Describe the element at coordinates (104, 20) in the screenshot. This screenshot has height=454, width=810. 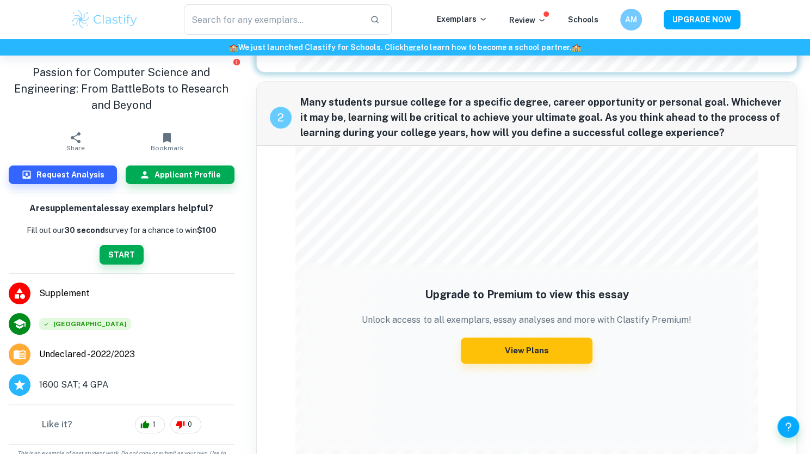
I see `a: Clastify logo` at that location.